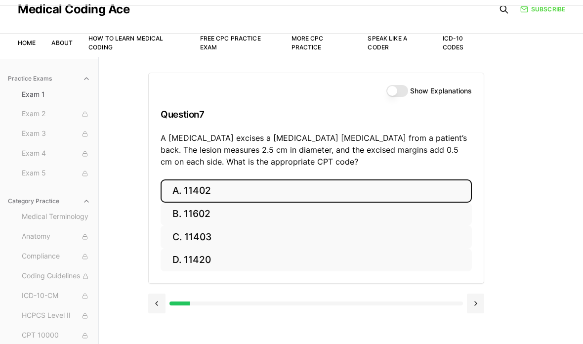 This screenshot has height=344, width=583. Describe the element at coordinates (56, 154) in the screenshot. I see `span: Exam 4` at that location.